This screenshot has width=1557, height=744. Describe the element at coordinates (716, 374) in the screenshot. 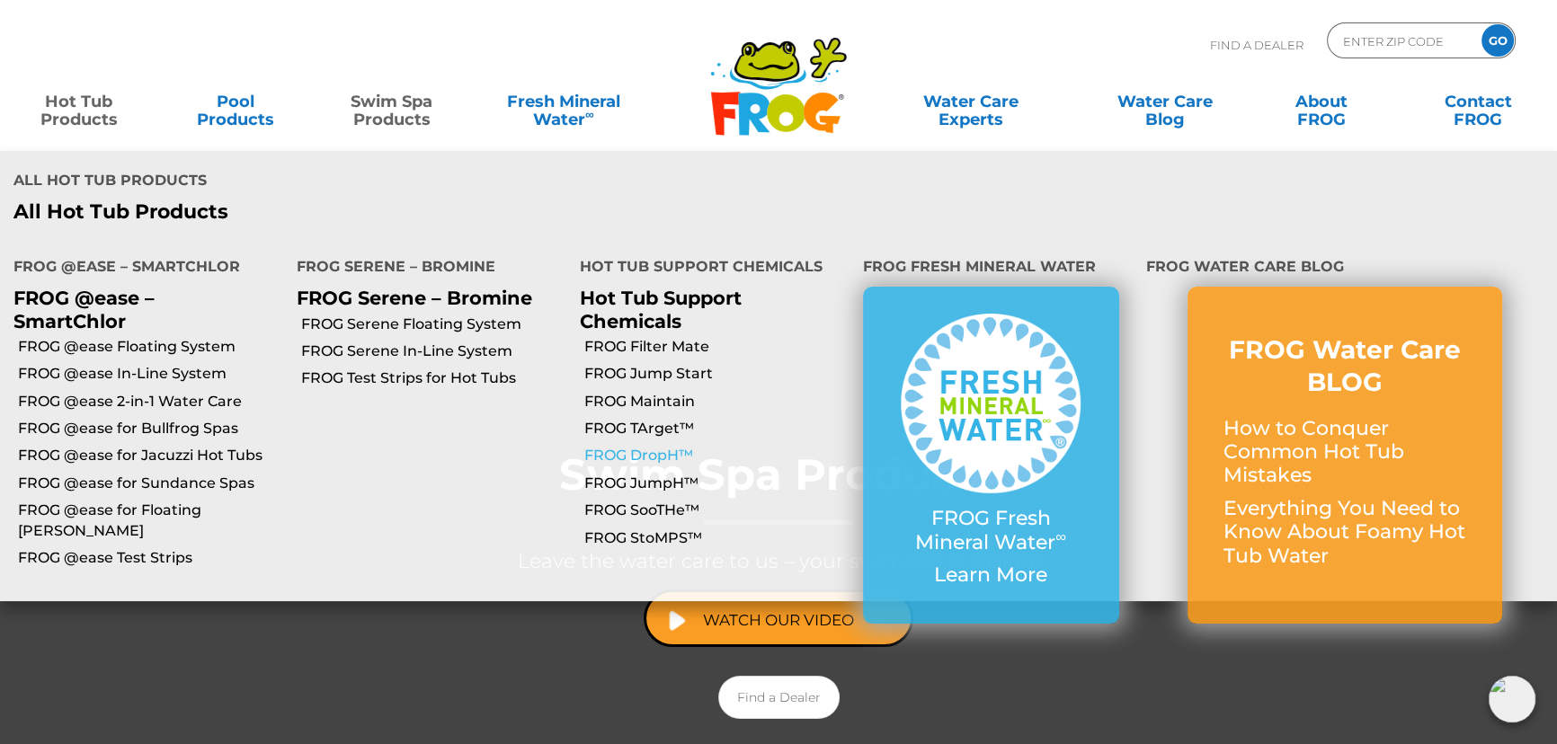

I see `a: FROG Jump Start` at that location.